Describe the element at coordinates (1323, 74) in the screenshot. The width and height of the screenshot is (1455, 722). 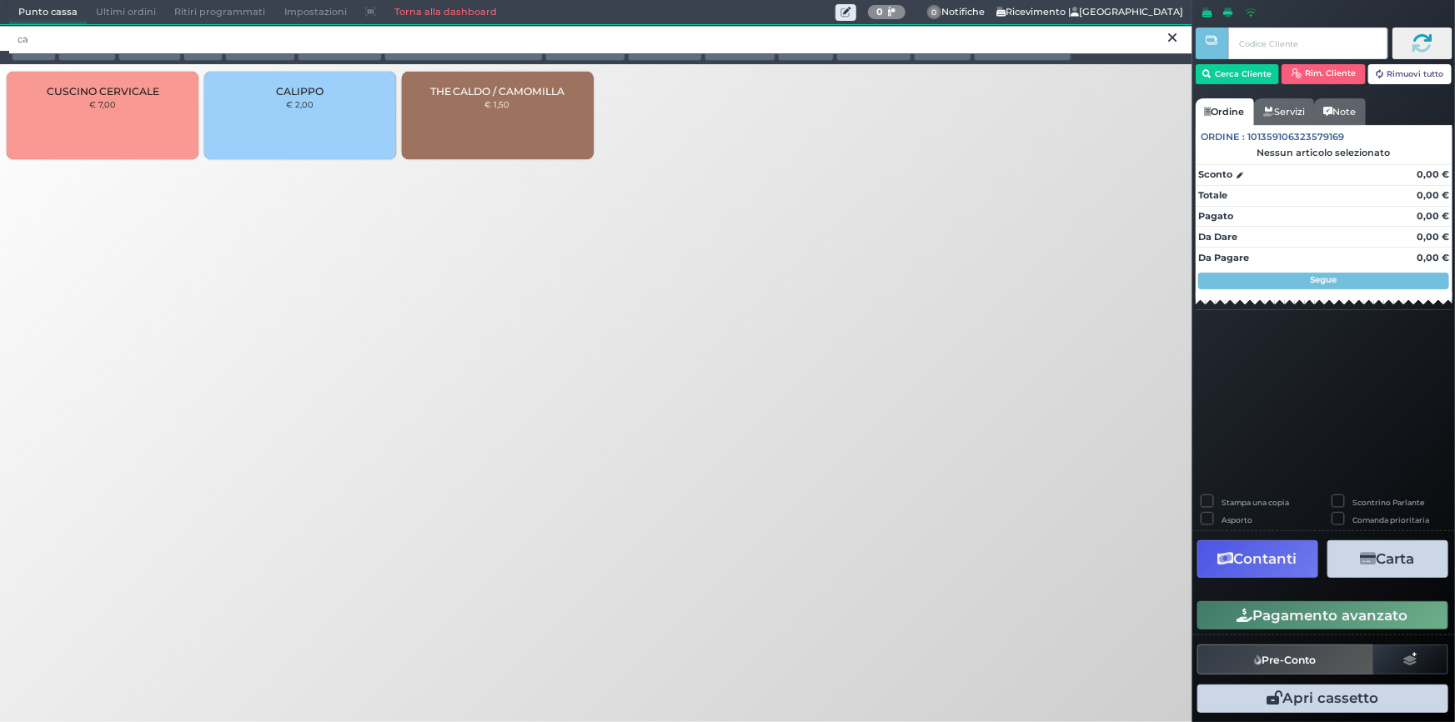
I see `button: Rim. Cliente` at that location.